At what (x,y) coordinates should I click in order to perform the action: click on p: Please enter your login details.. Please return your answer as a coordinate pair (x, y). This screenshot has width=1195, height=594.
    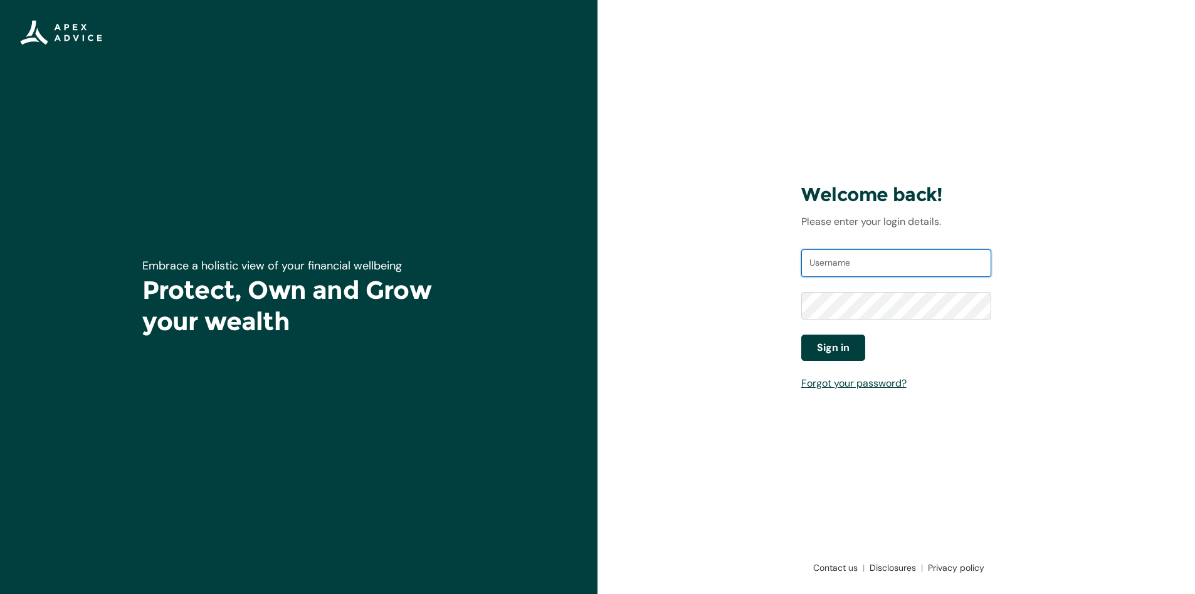
    Looking at the image, I should click on (897, 222).